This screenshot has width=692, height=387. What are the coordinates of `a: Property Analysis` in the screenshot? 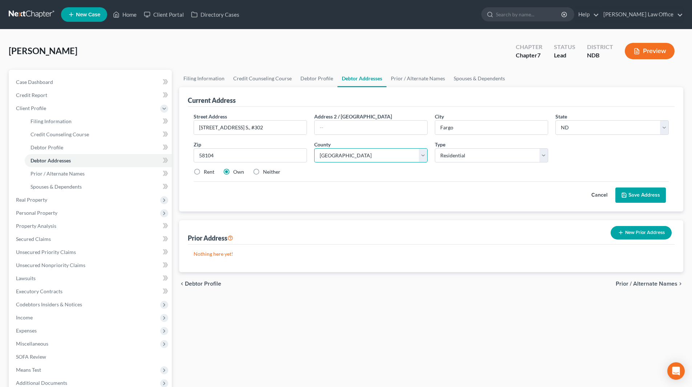 It's located at (91, 226).